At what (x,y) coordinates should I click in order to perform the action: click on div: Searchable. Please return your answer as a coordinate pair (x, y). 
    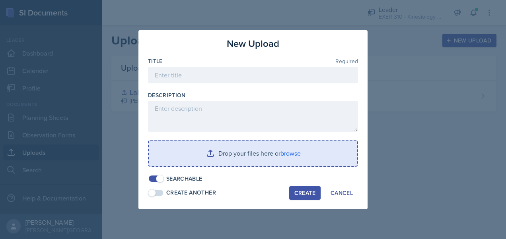
    Looking at the image, I should click on (184, 179).